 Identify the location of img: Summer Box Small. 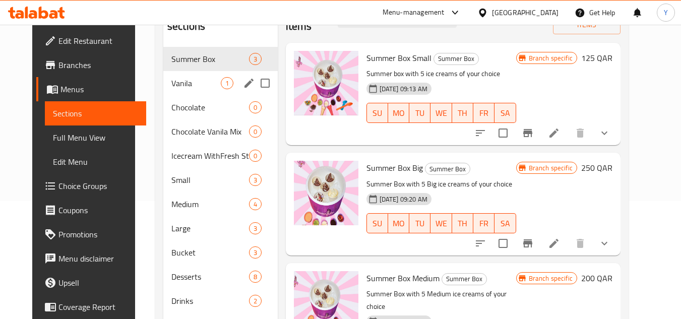
(326, 83).